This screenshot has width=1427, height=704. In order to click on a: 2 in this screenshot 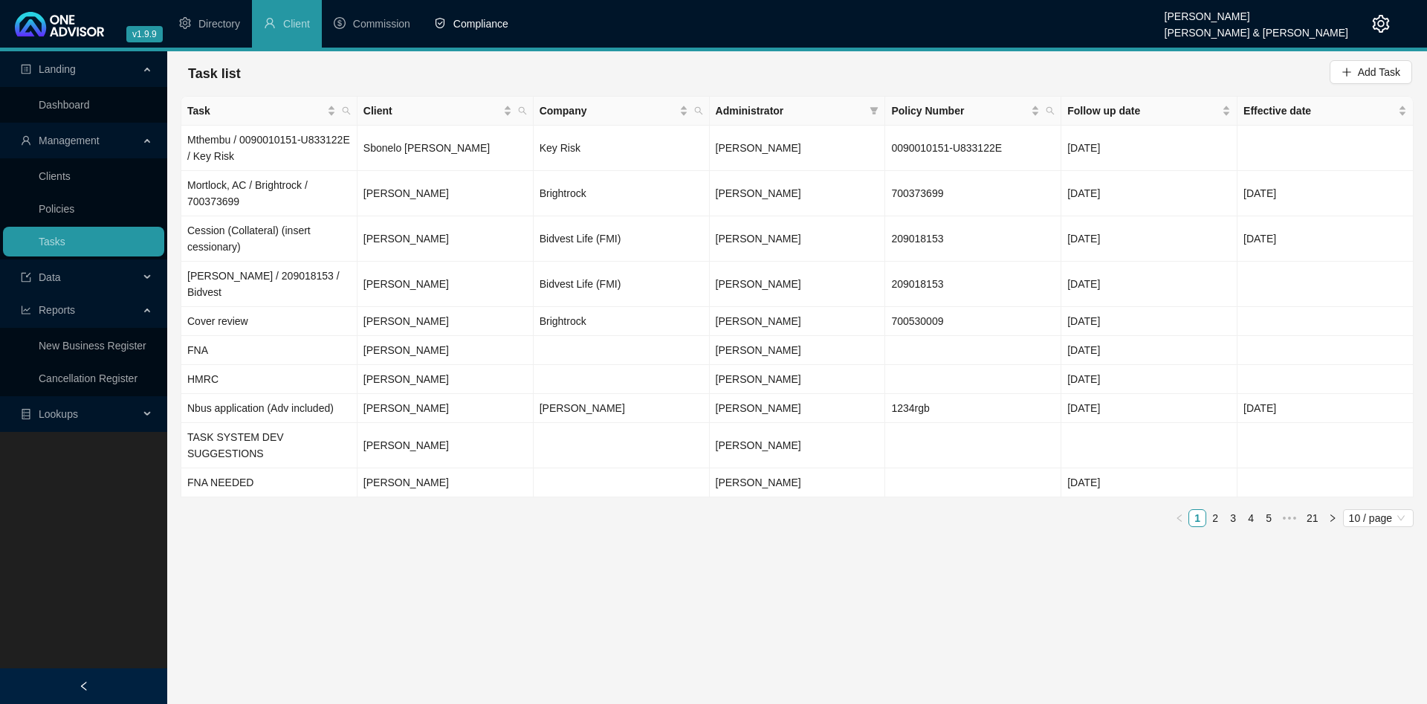, I will do `click(1215, 518)`.